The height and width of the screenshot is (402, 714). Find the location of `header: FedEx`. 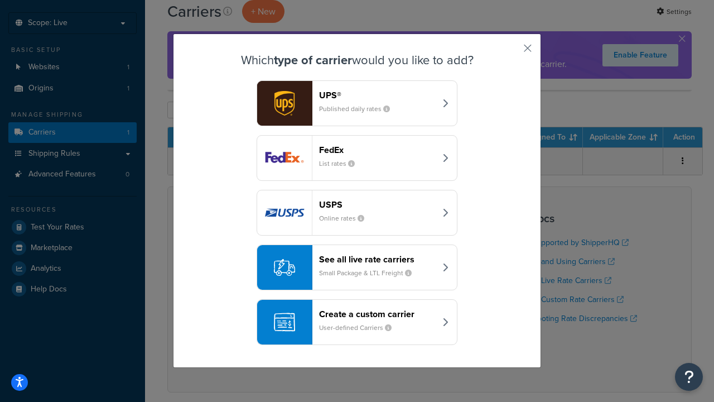

header: FedEx is located at coordinates (377, 149).